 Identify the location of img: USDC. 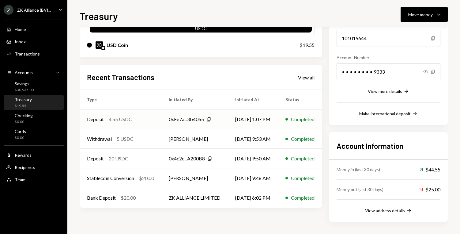
(99, 45).